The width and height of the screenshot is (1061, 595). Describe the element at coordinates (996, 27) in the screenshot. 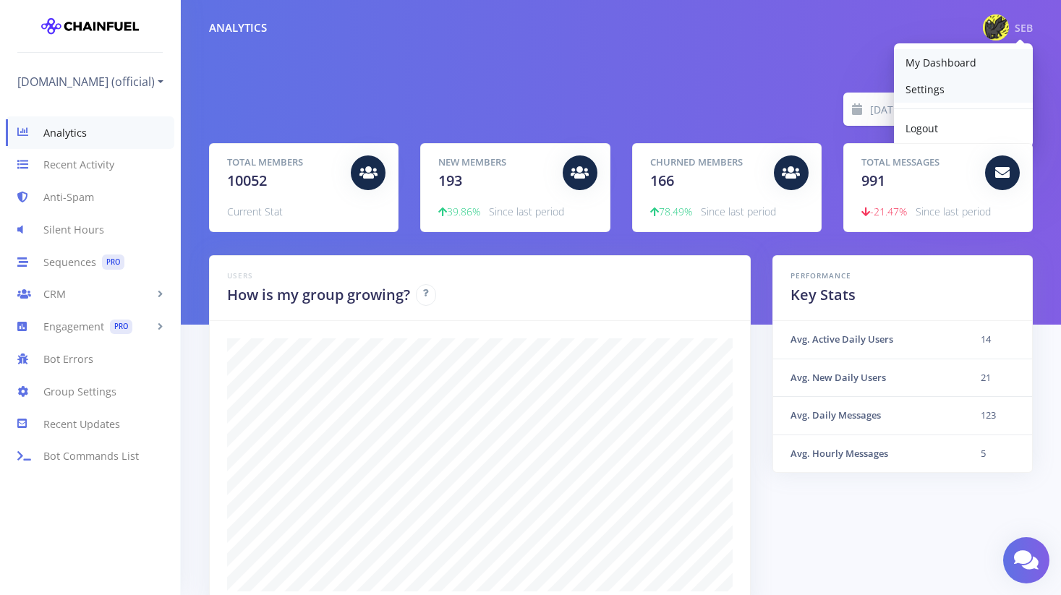

I see `img: @while0 Photo` at that location.